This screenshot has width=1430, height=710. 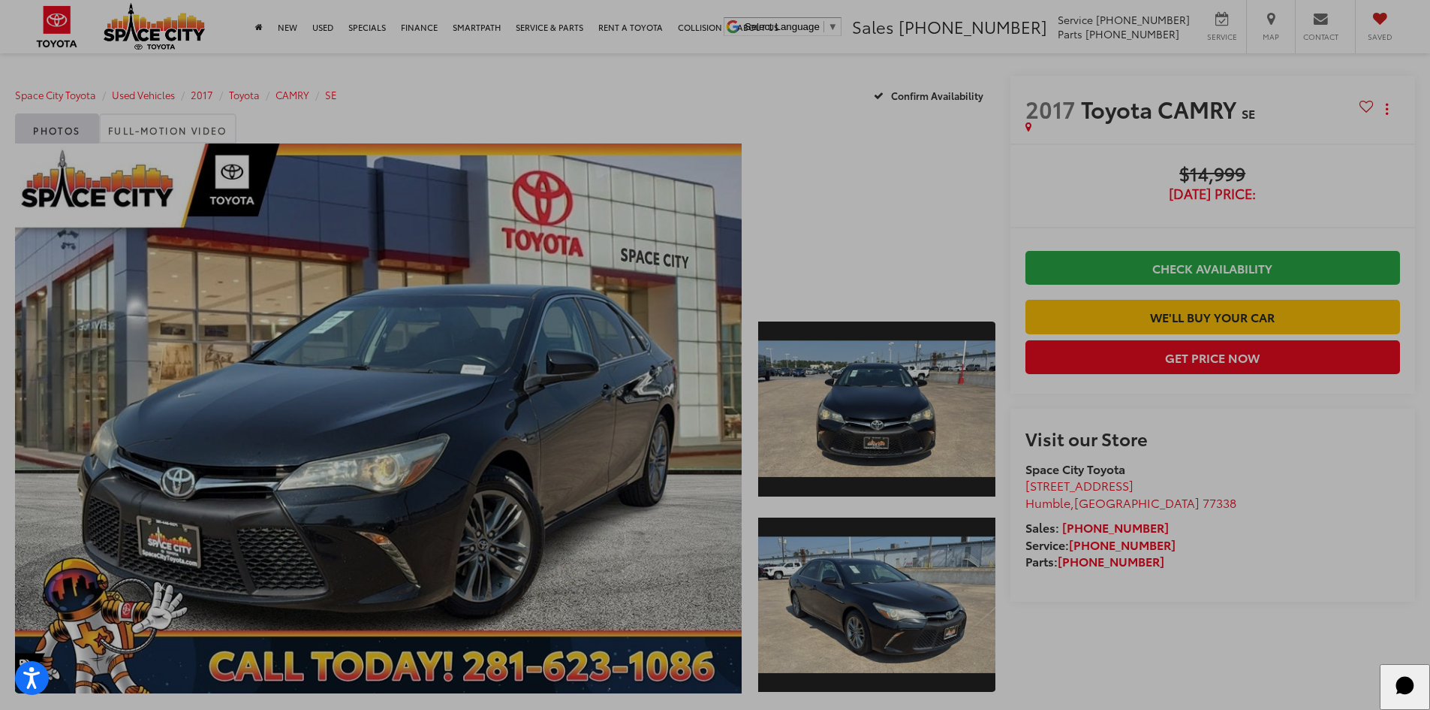 What do you see at coordinates (292, 95) in the screenshot?
I see `a: CAMRY` at bounding box center [292, 95].